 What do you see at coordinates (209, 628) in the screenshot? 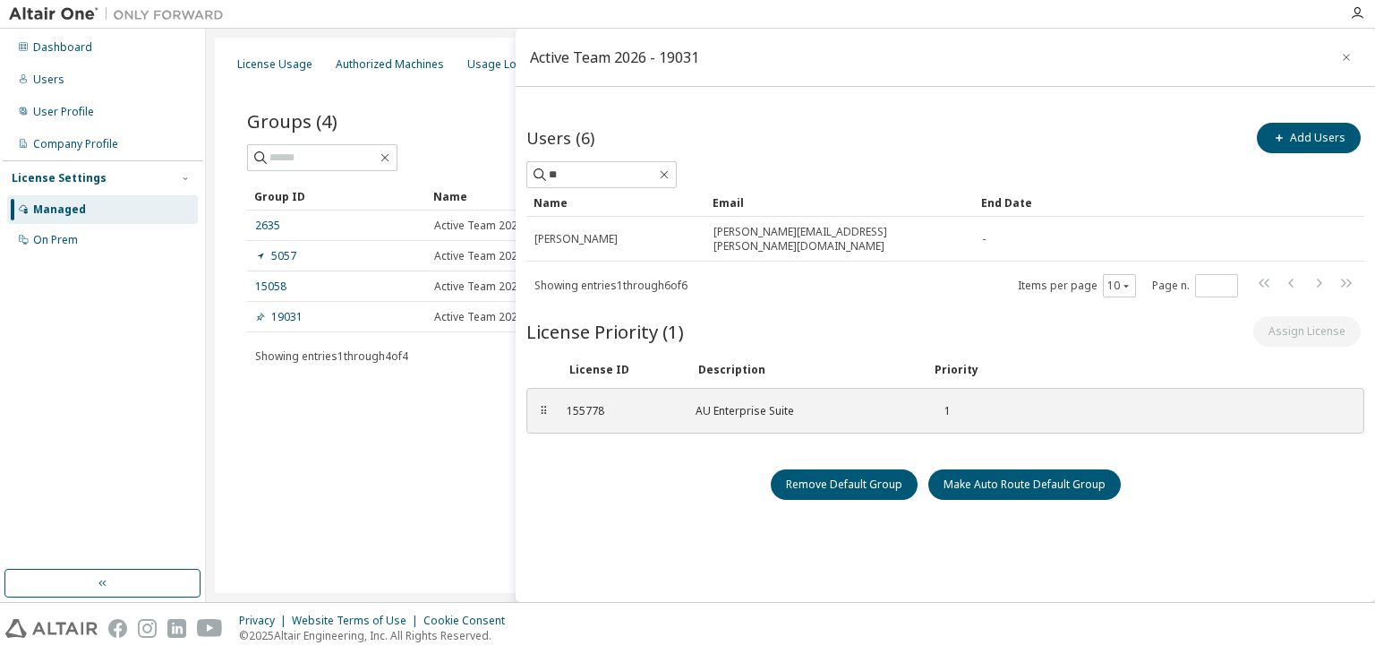
I see `img: youtube.svg` at bounding box center [209, 628].